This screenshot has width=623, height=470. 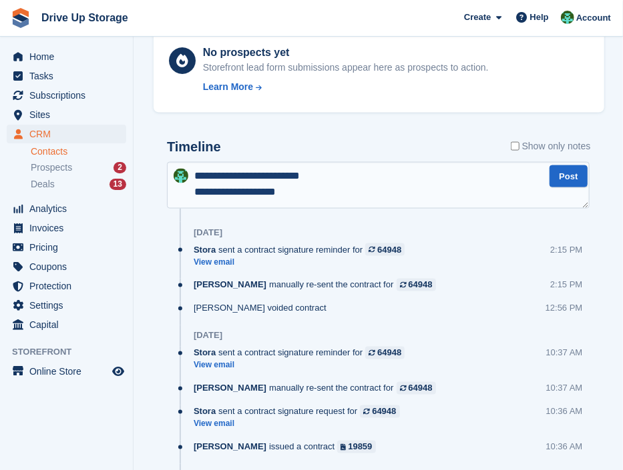 I want to click on span: Sites, so click(x=69, y=115).